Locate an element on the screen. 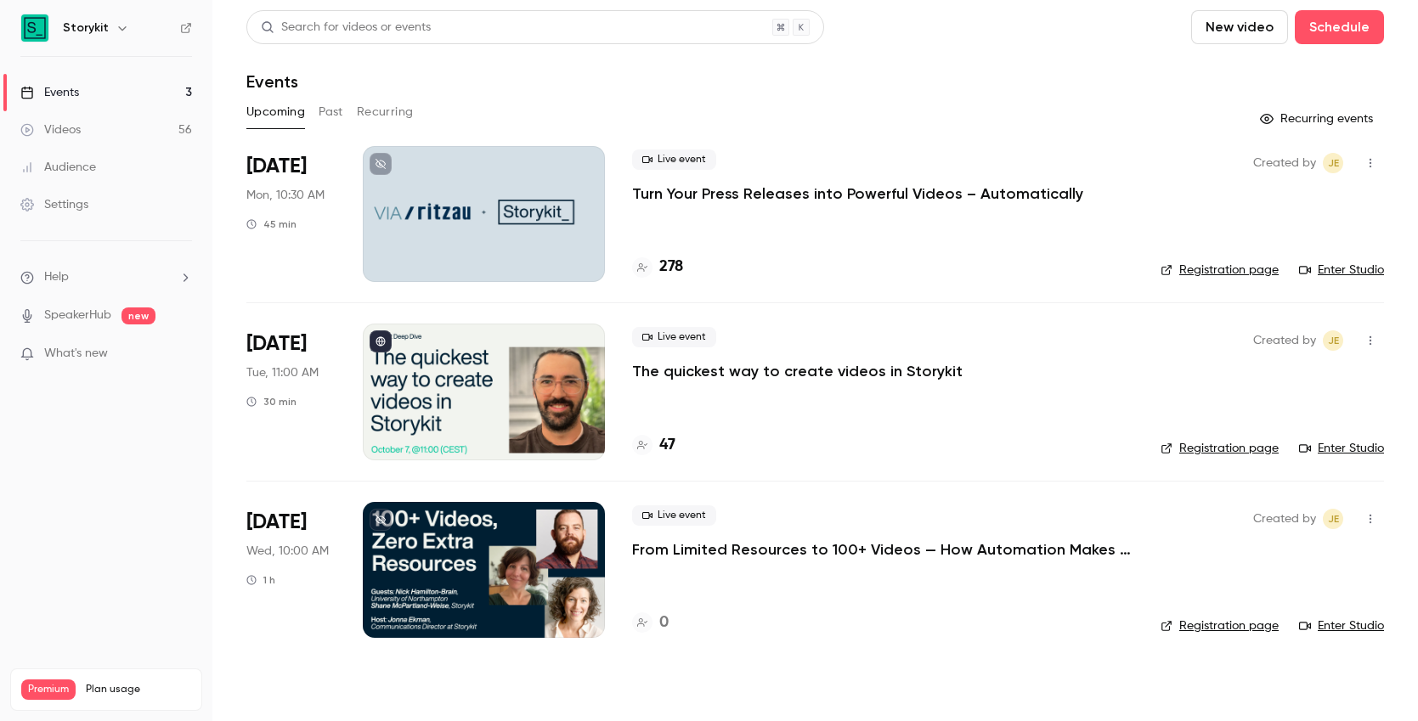 The image size is (1418, 721). li: help-dropdown-opener is located at coordinates (106, 277).